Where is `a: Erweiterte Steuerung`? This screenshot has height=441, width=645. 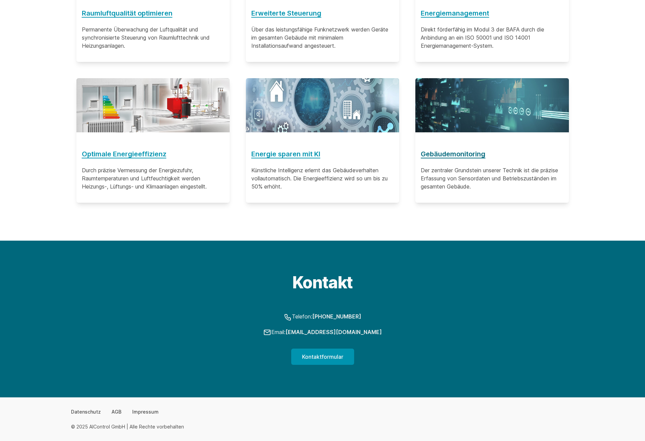
a: Erweiterte Steuerung is located at coordinates (322, 13).